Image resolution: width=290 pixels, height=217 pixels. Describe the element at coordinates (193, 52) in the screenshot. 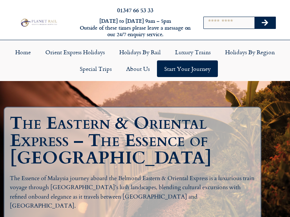

I see `a: Luxury Trains` at that location.